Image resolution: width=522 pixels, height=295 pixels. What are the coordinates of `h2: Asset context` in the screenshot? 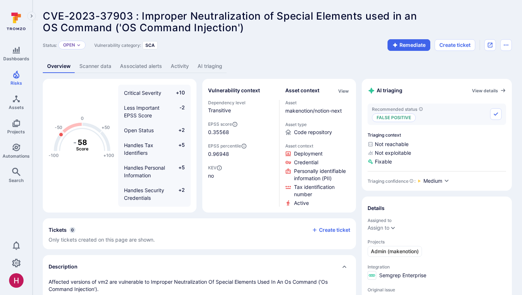 It's located at (302, 90).